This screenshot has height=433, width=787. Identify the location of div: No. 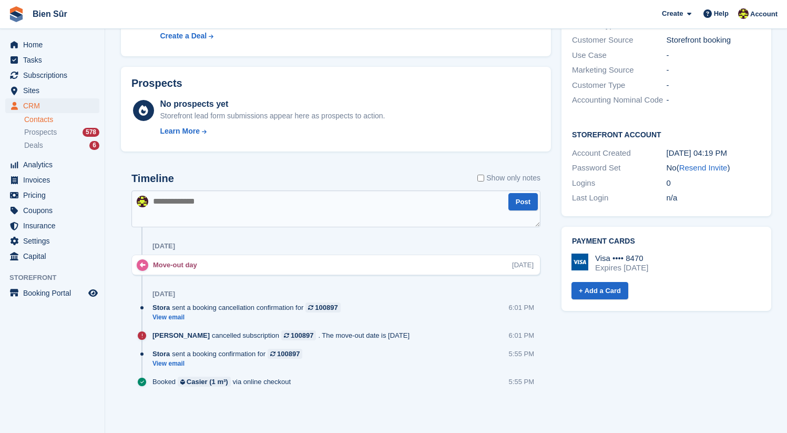
(714, 168).